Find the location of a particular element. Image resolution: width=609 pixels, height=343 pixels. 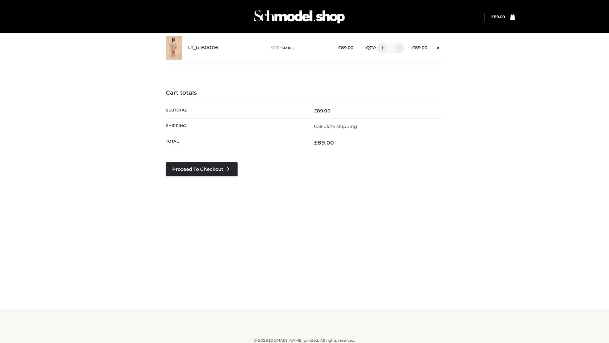

img: Schmodel Admin 964 is located at coordinates (299, 16).